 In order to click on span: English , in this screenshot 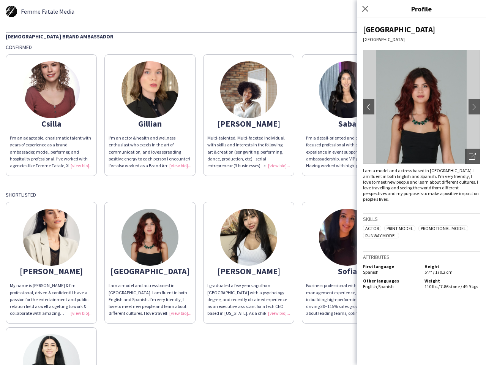, I will do `click(371, 286)`.